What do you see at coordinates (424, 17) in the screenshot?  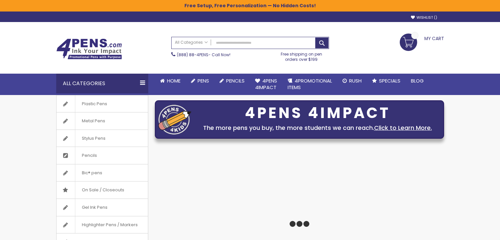 I see `a: Wishlist` at bounding box center [424, 17].